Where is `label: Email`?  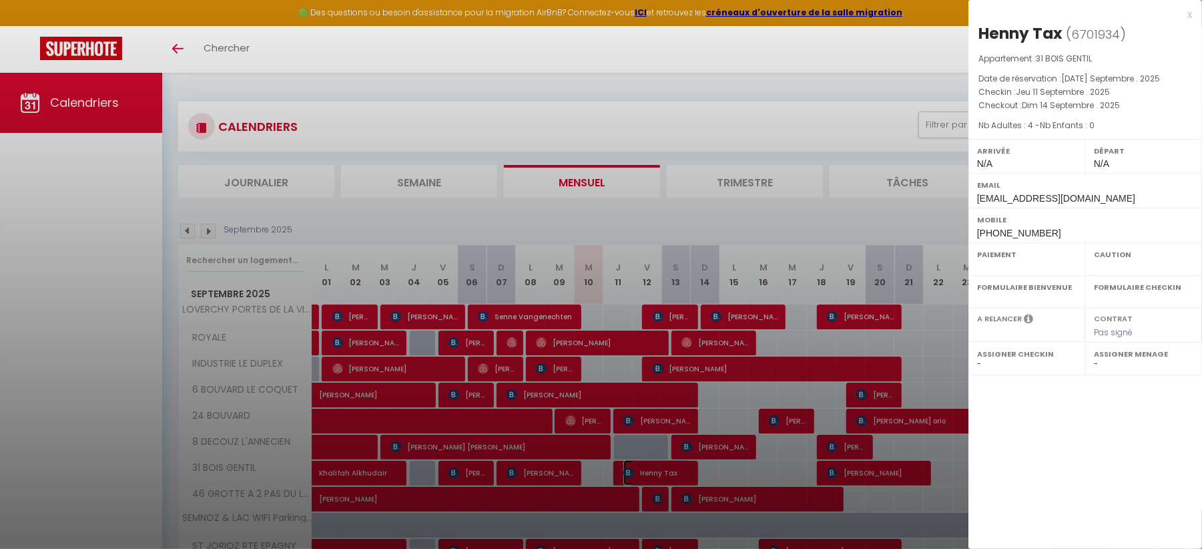 label: Email is located at coordinates (1085, 185).